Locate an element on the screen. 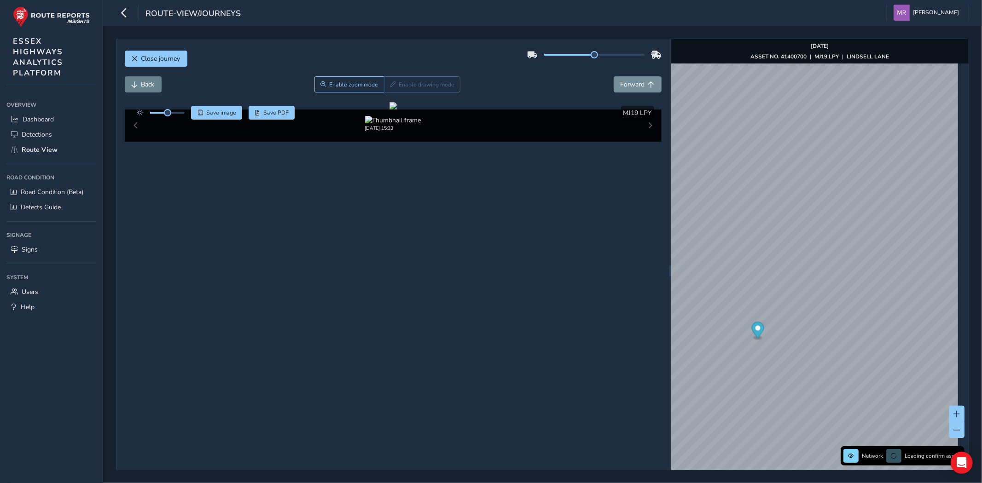  a: Defects Guide is located at coordinates (51, 207).